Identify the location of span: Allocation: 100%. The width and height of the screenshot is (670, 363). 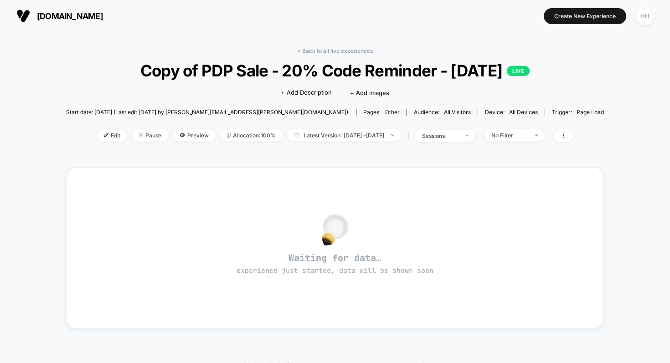
(251, 135).